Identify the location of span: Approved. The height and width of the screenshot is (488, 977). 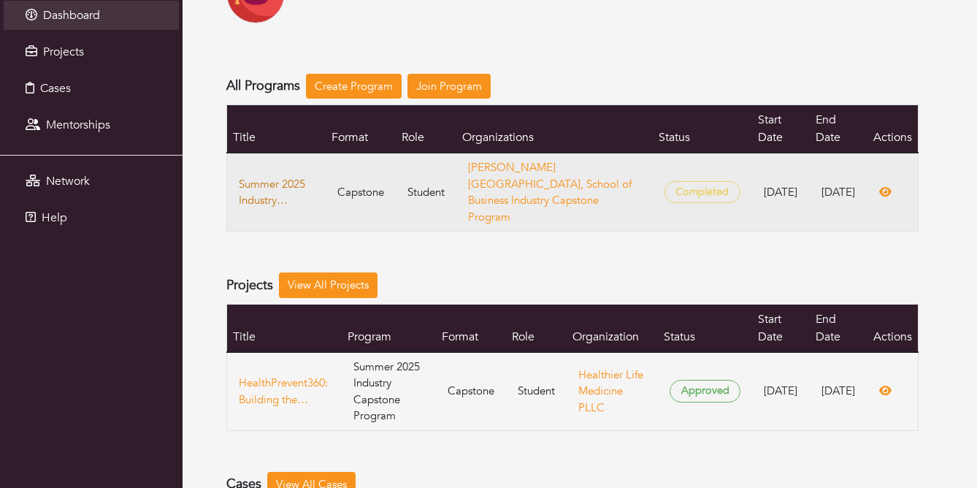
(705, 391).